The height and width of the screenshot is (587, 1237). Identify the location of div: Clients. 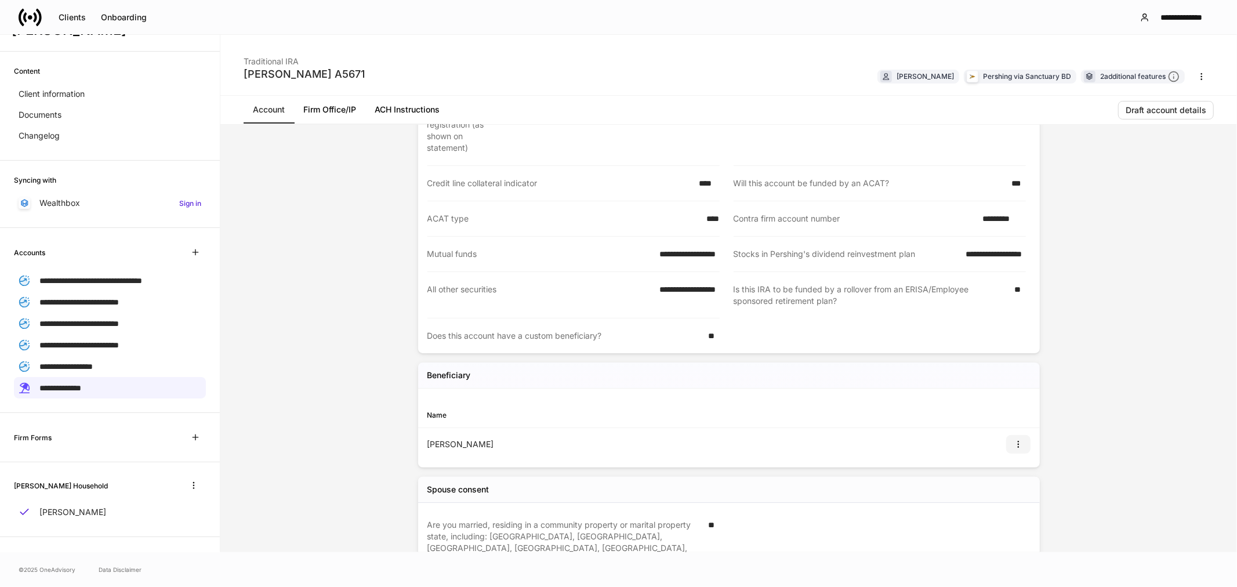
(72, 17).